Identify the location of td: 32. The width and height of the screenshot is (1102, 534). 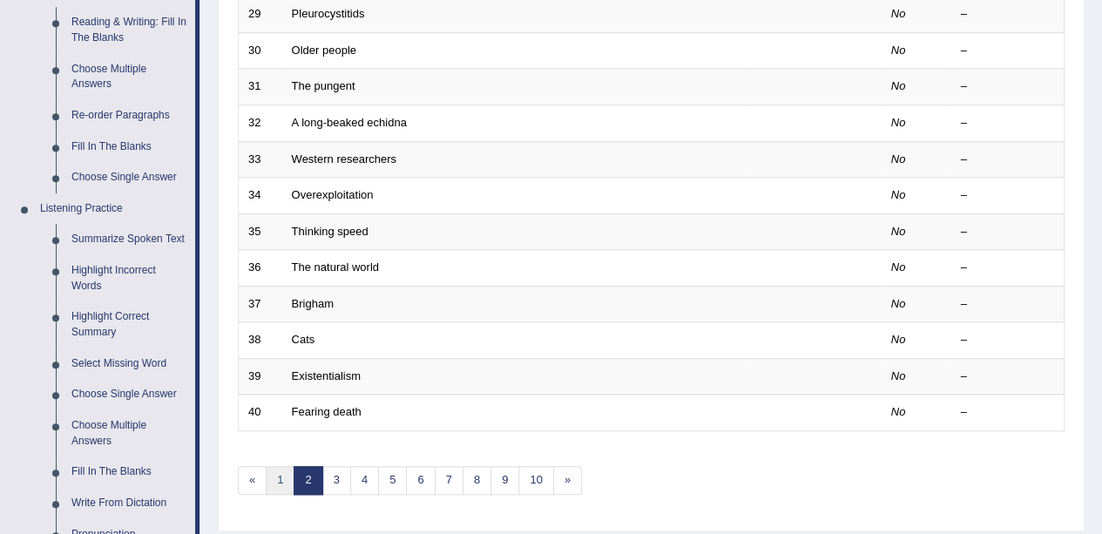
(261, 123).